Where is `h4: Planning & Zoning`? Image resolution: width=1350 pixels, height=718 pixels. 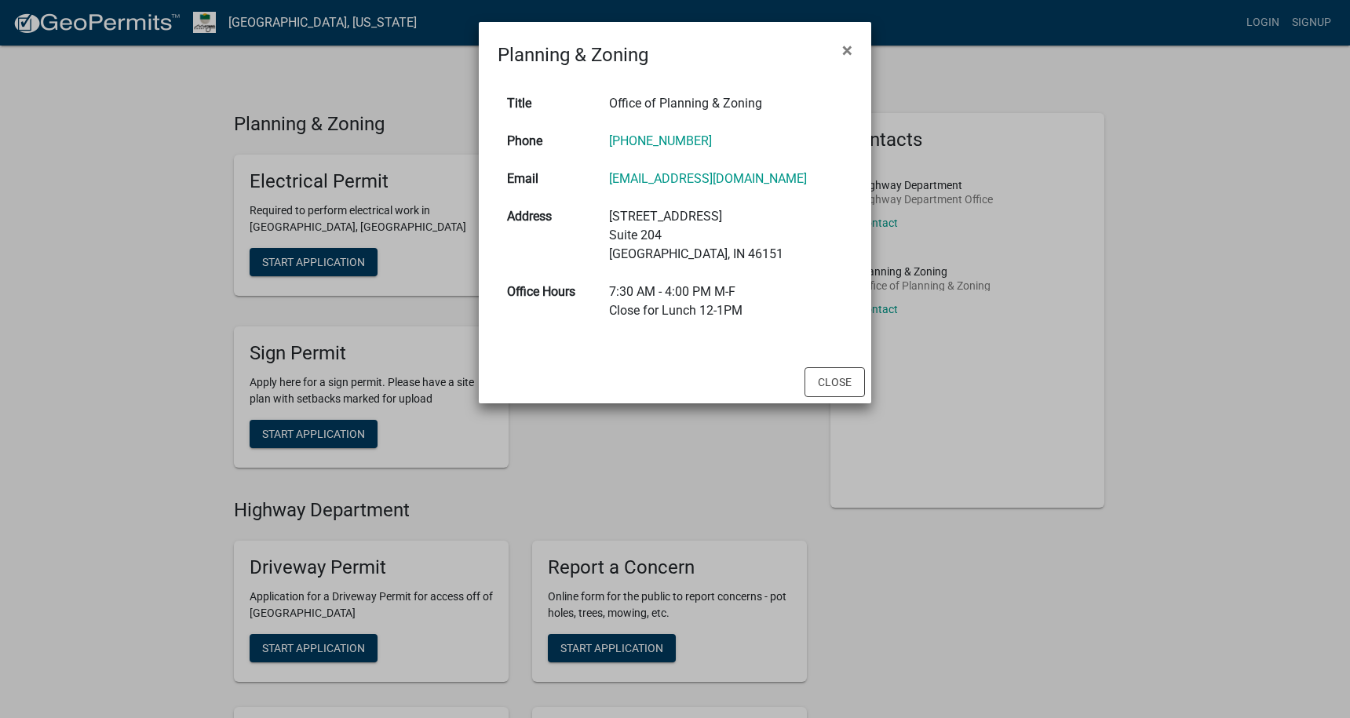 h4: Planning & Zoning is located at coordinates (573, 55).